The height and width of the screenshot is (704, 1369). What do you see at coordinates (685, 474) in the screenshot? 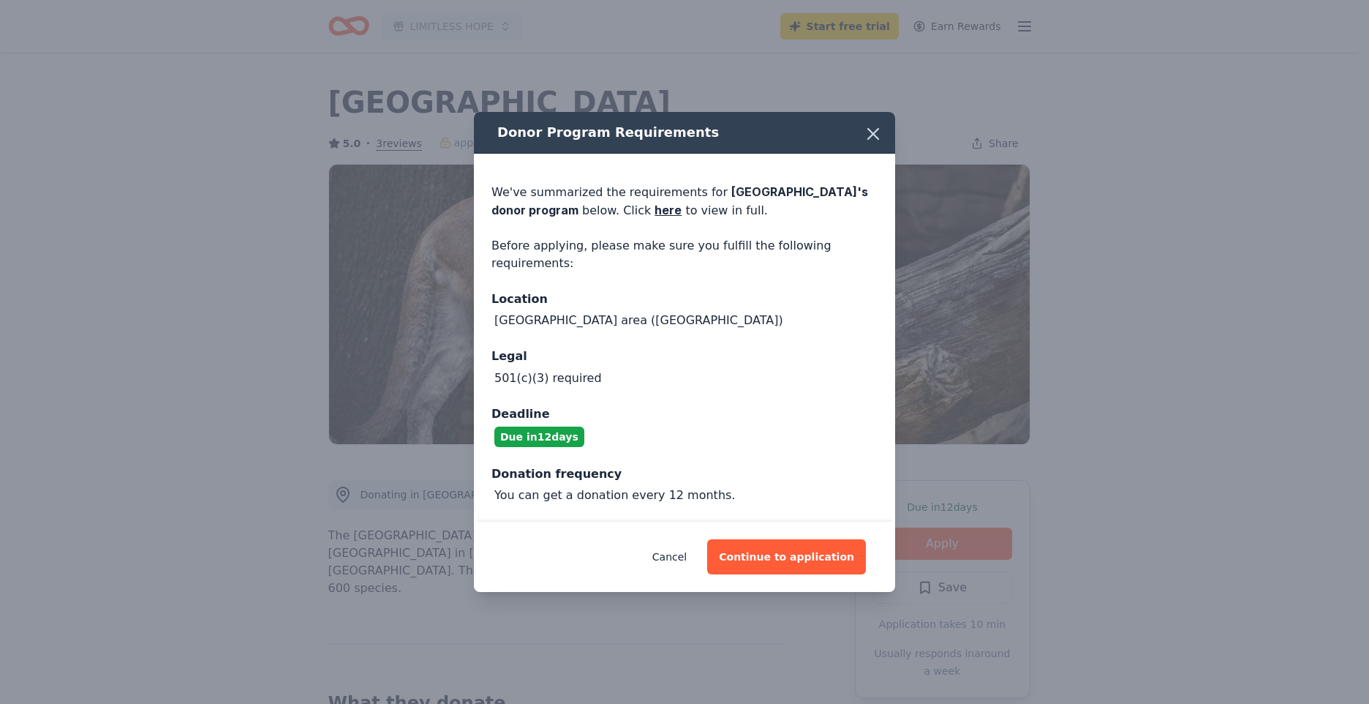
I see `div: Donation frequency` at bounding box center [685, 474].